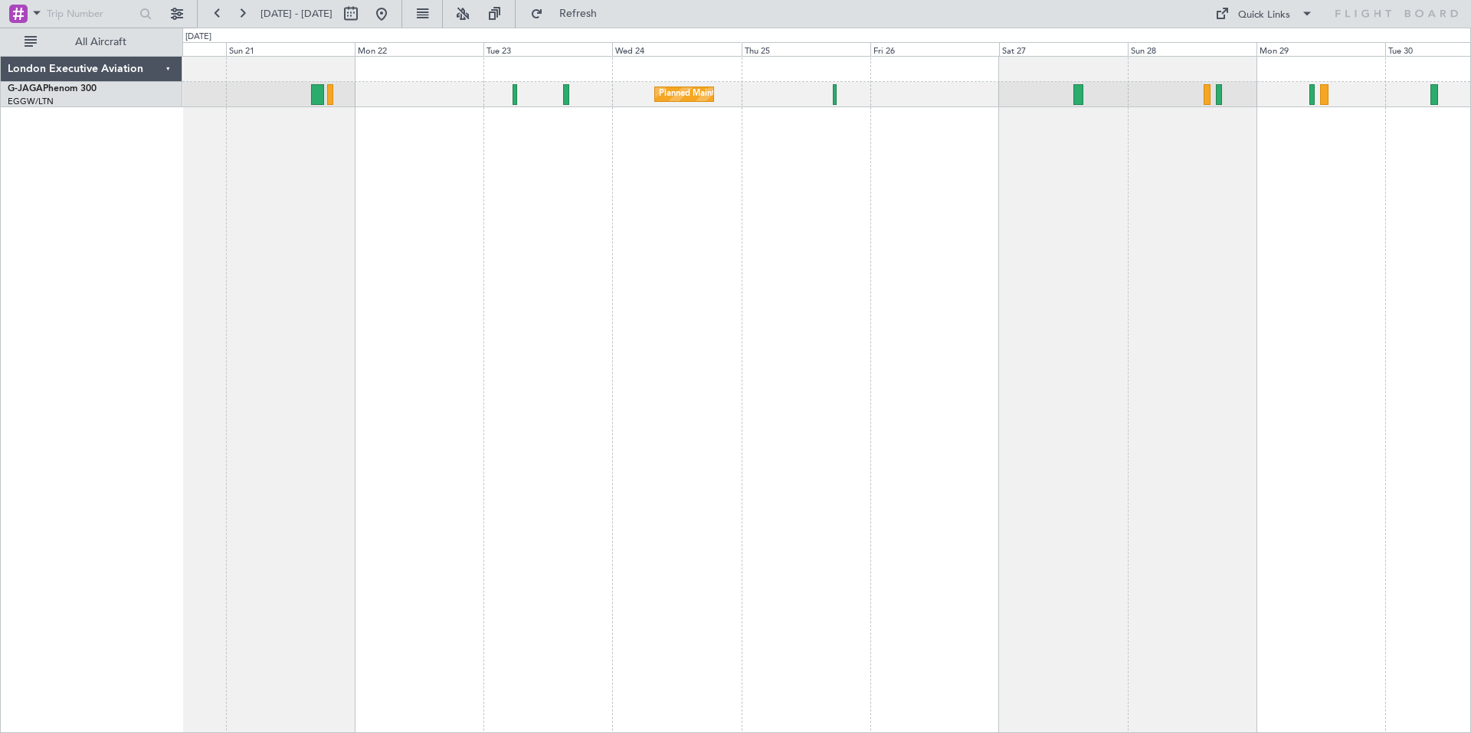 This screenshot has height=733, width=1471. I want to click on div: Sun 28, so click(1192, 49).